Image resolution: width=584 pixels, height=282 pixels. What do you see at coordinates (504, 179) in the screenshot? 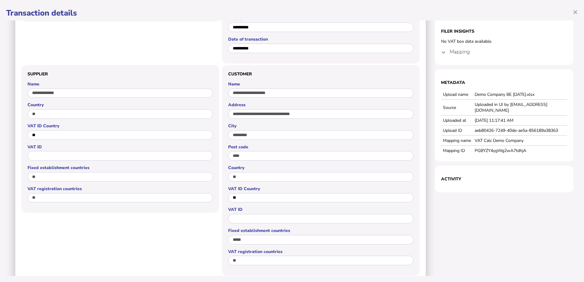
I see `h1: Activity` at bounding box center [504, 179].